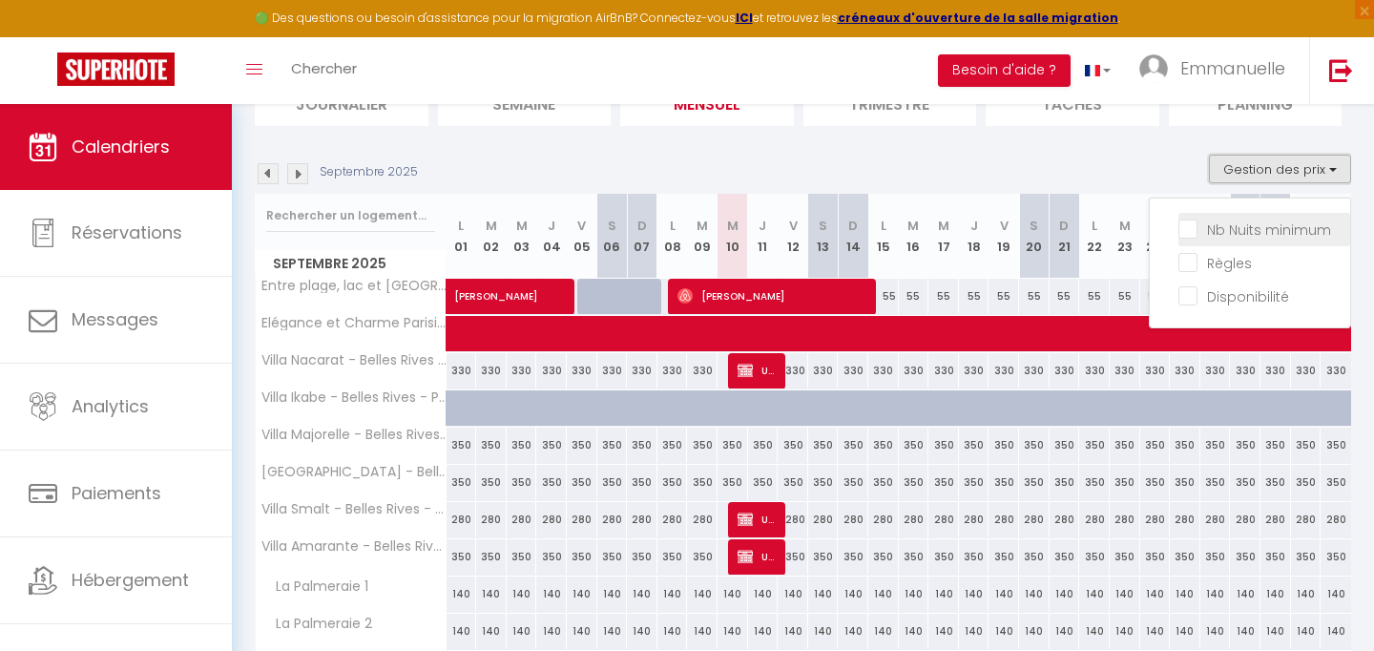  Describe the element at coordinates (763, 236) in the screenshot. I see `th: 11` at that location.